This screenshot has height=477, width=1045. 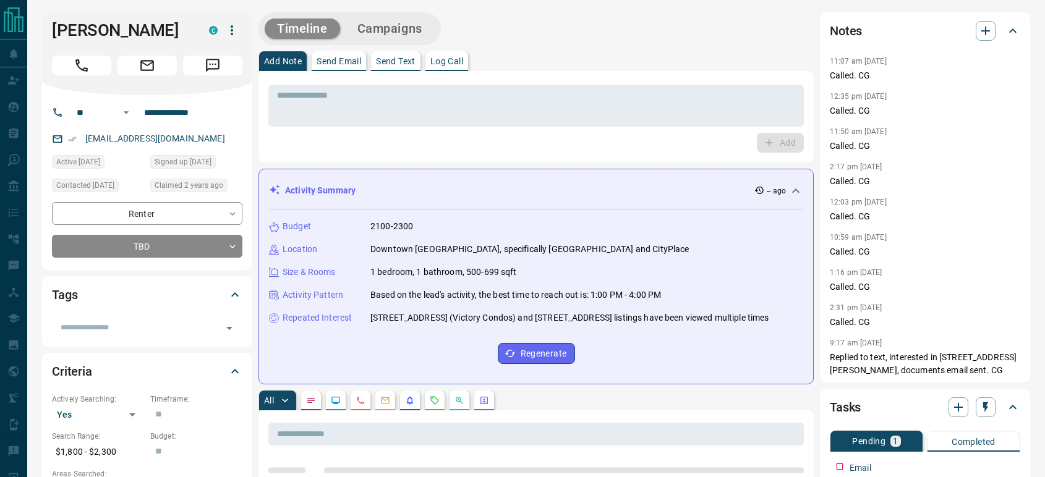 What do you see at coordinates (320, 190) in the screenshot?
I see `p: Activity Summary` at bounding box center [320, 190].